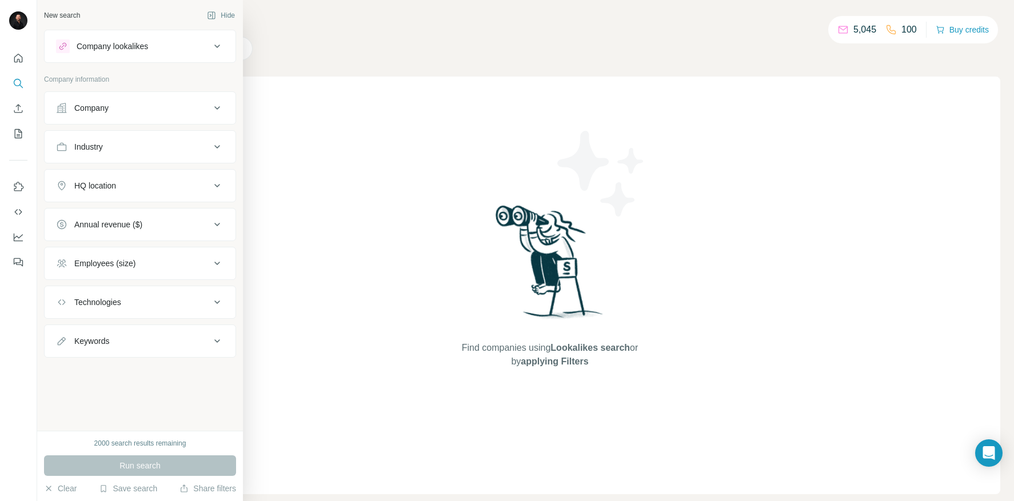 The image size is (1014, 501). I want to click on button: Industry, so click(140, 147).